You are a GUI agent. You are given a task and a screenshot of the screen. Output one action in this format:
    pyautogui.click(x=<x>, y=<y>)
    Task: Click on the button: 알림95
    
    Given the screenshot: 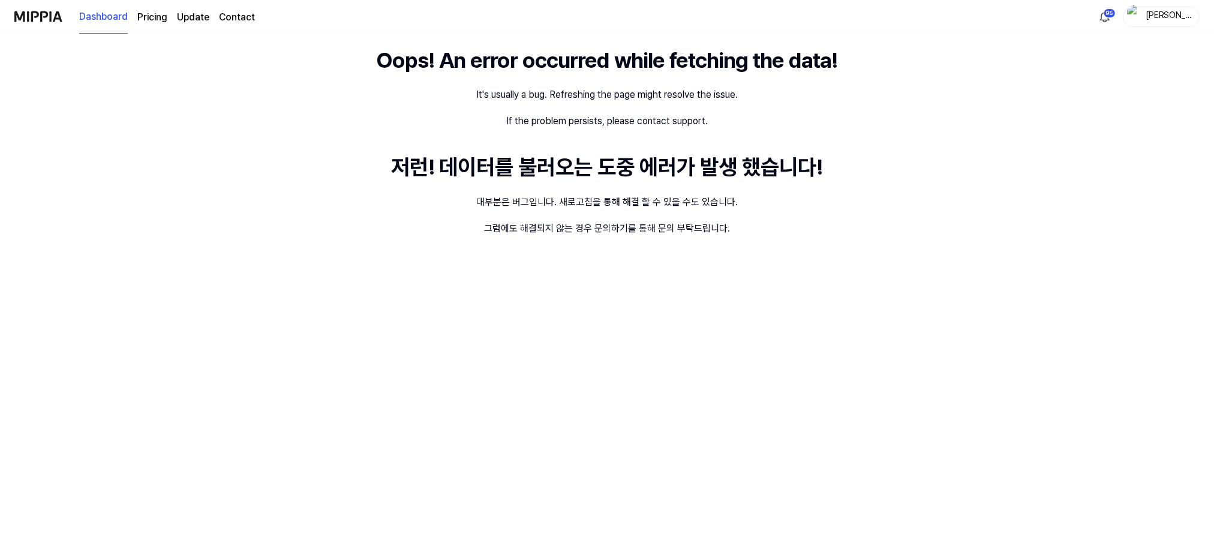 What is the action you would take?
    pyautogui.click(x=1105, y=17)
    